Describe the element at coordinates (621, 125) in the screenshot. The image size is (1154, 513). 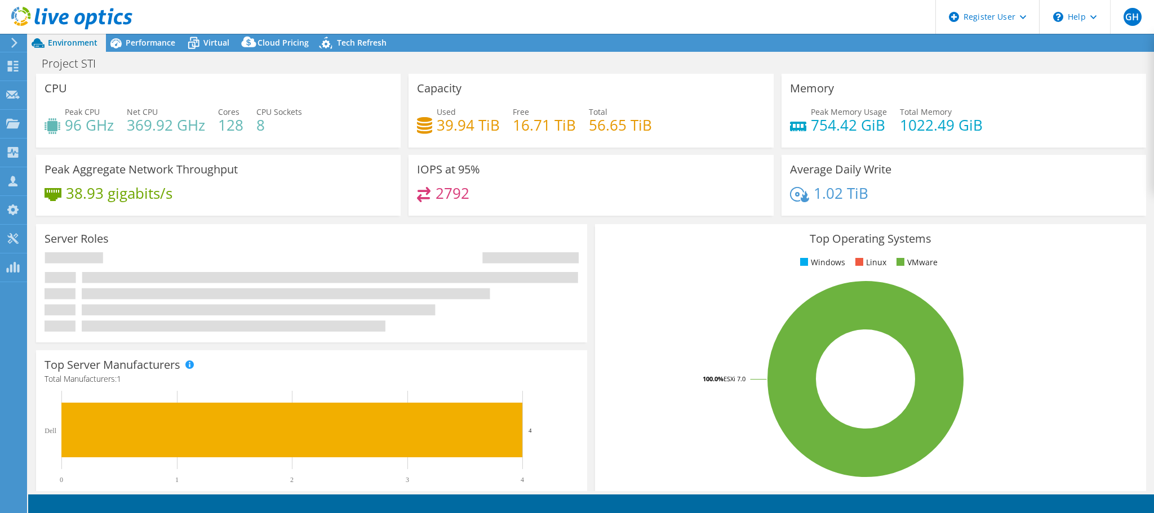
I see `h4: 56.65 TiB` at that location.